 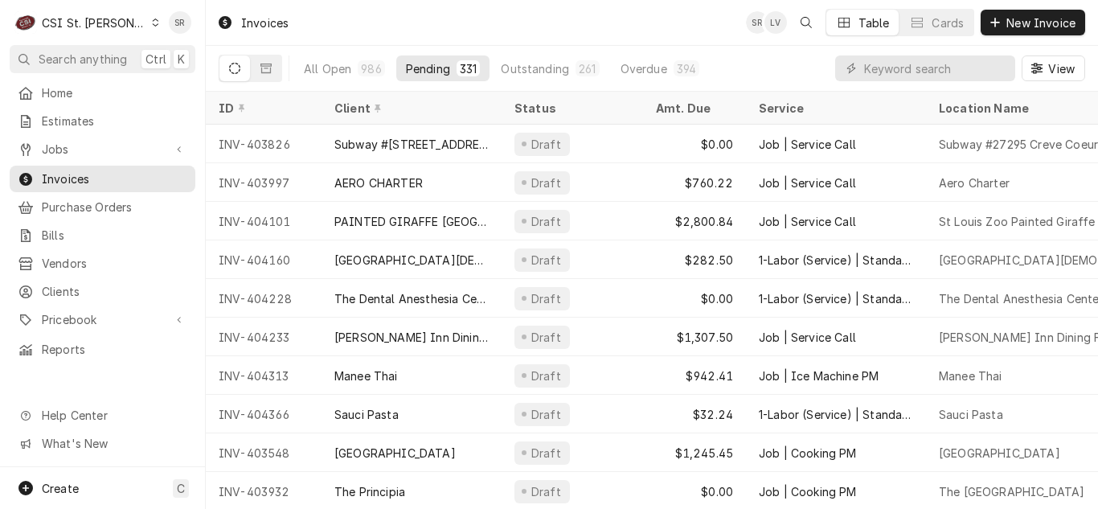 I want to click on div: Client, so click(x=410, y=108).